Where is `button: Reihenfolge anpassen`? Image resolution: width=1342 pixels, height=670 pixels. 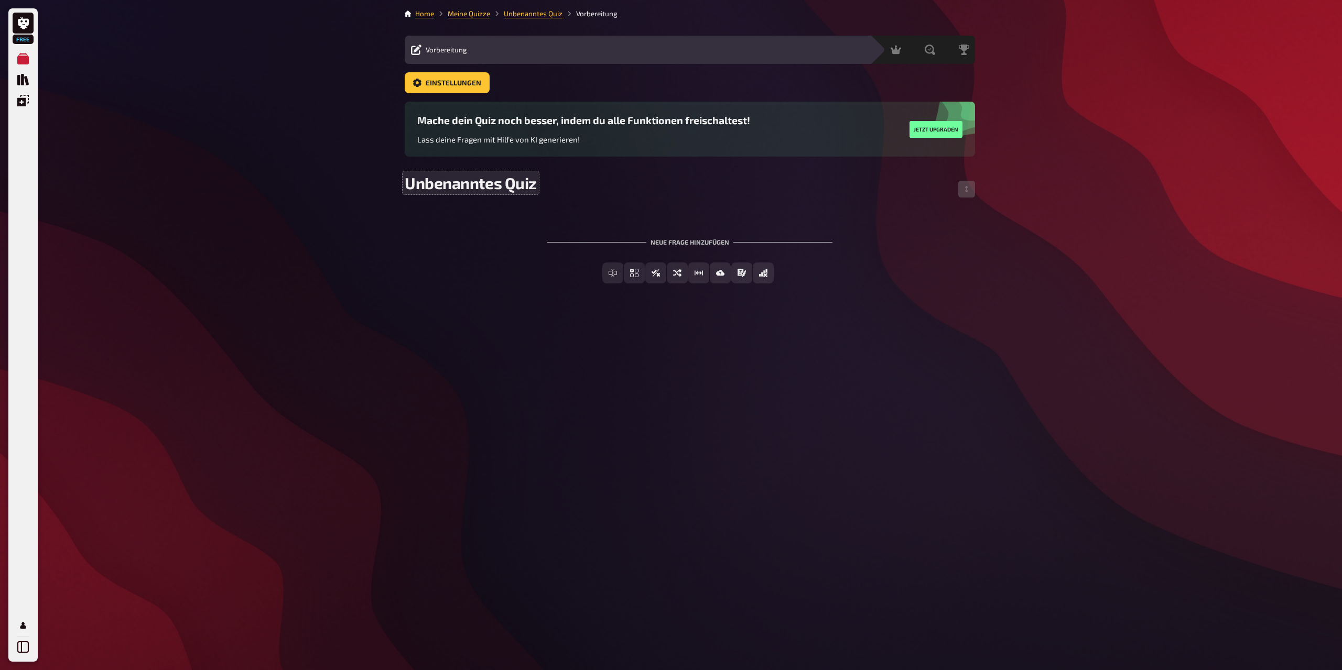 button: Reihenfolge anpassen is located at coordinates (966, 189).